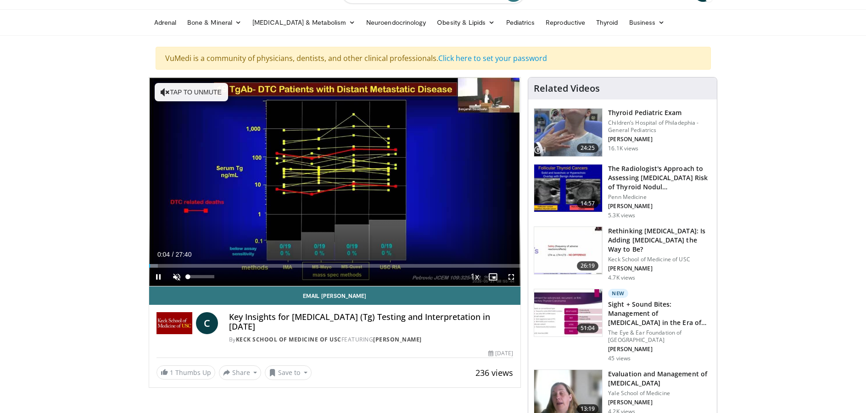 This screenshot has height=413, width=866. I want to click on span: 51:04, so click(588, 329).